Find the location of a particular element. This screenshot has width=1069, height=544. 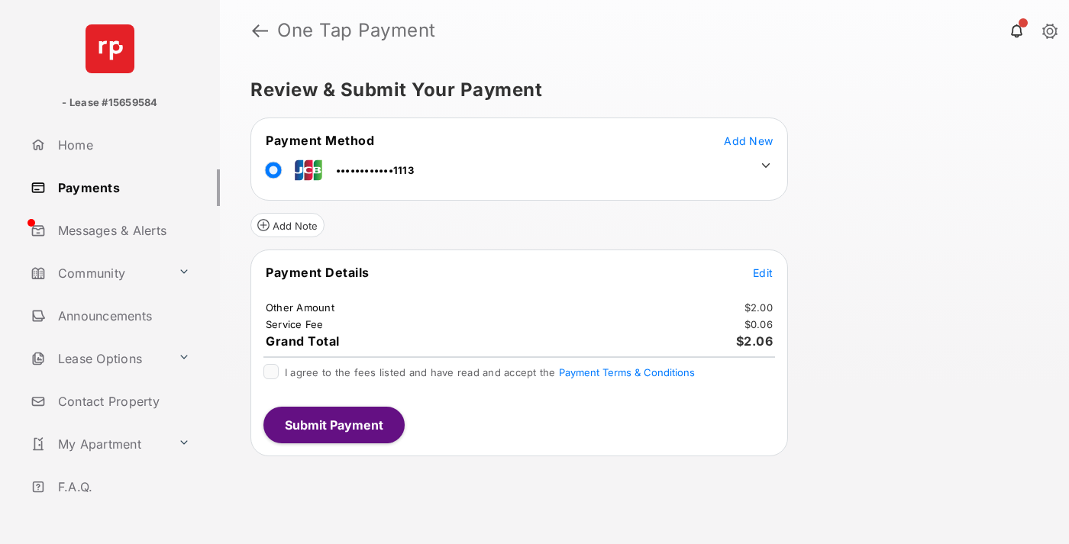

span: Grand Total is located at coordinates (302, 341).